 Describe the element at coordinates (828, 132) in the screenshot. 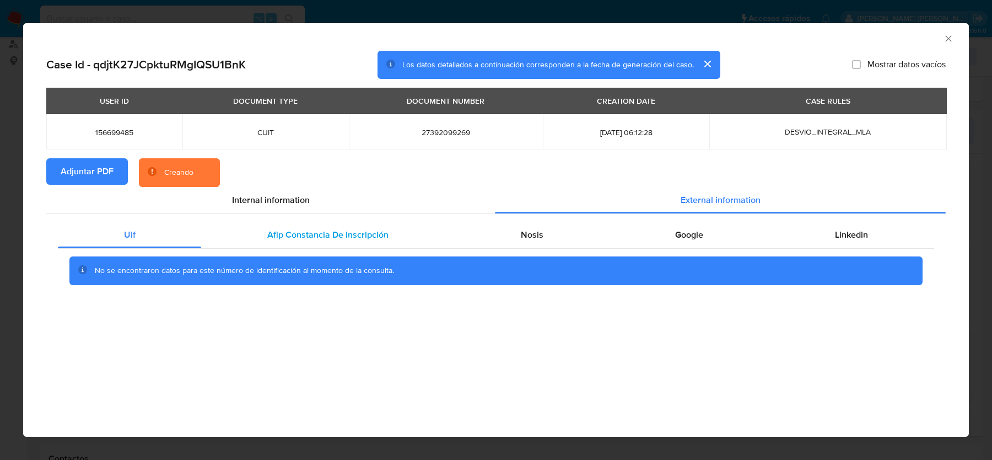

I see `span: DESVIO_INTEGRAL_MLA` at that location.